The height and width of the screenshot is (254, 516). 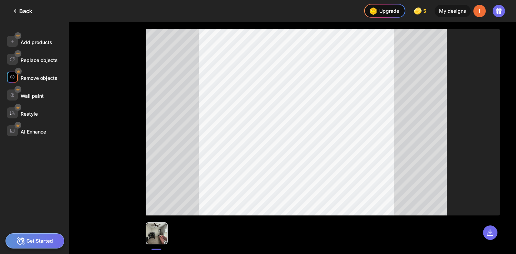 I want to click on div: My designs, so click(x=453, y=11).